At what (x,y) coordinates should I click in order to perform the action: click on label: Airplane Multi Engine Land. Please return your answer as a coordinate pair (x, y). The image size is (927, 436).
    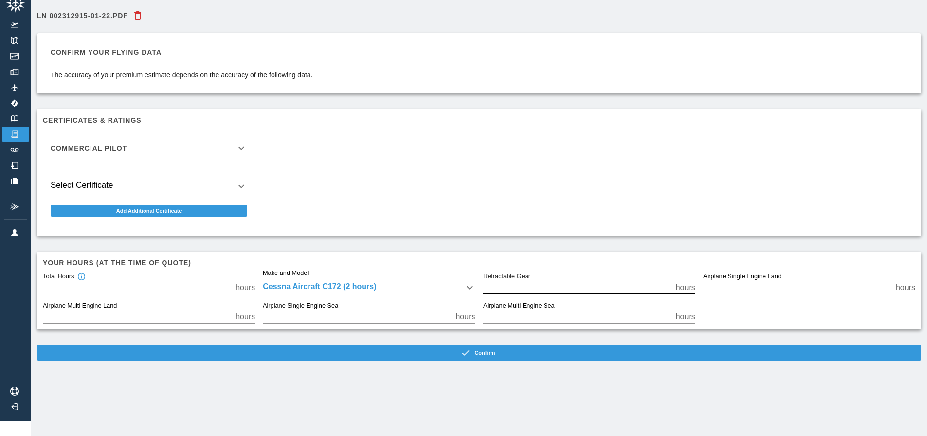
    Looking at the image, I should click on (80, 306).